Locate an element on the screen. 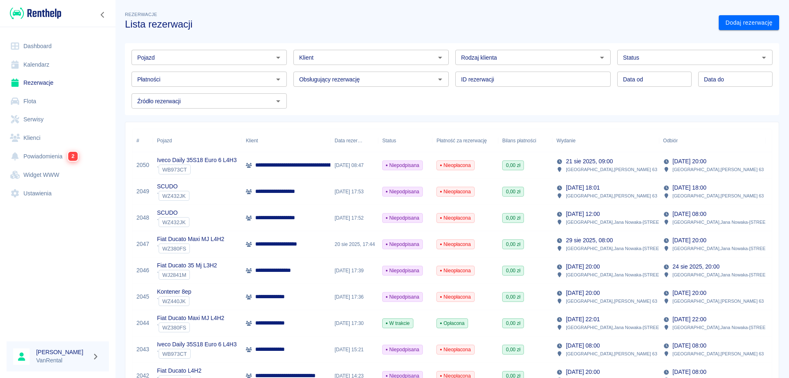  input: DD.MM.YYYY is located at coordinates (654, 79).